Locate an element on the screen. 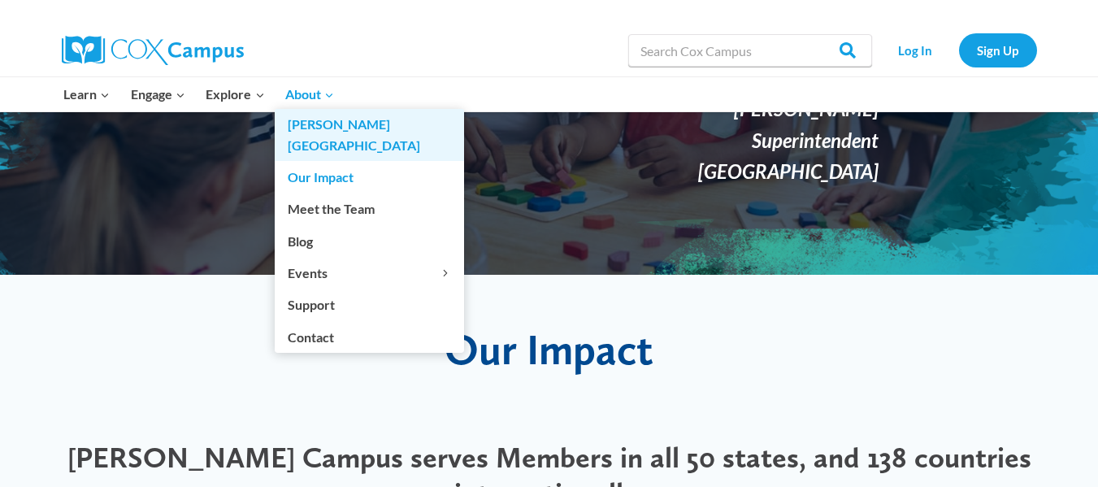  nav: Primary Navigation is located at coordinates (199, 94).